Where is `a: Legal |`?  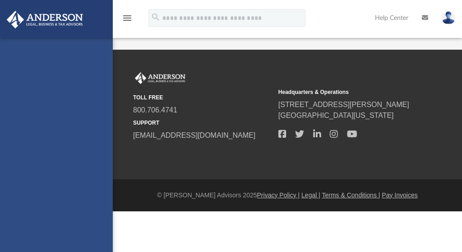
a: Legal | is located at coordinates (311, 195).